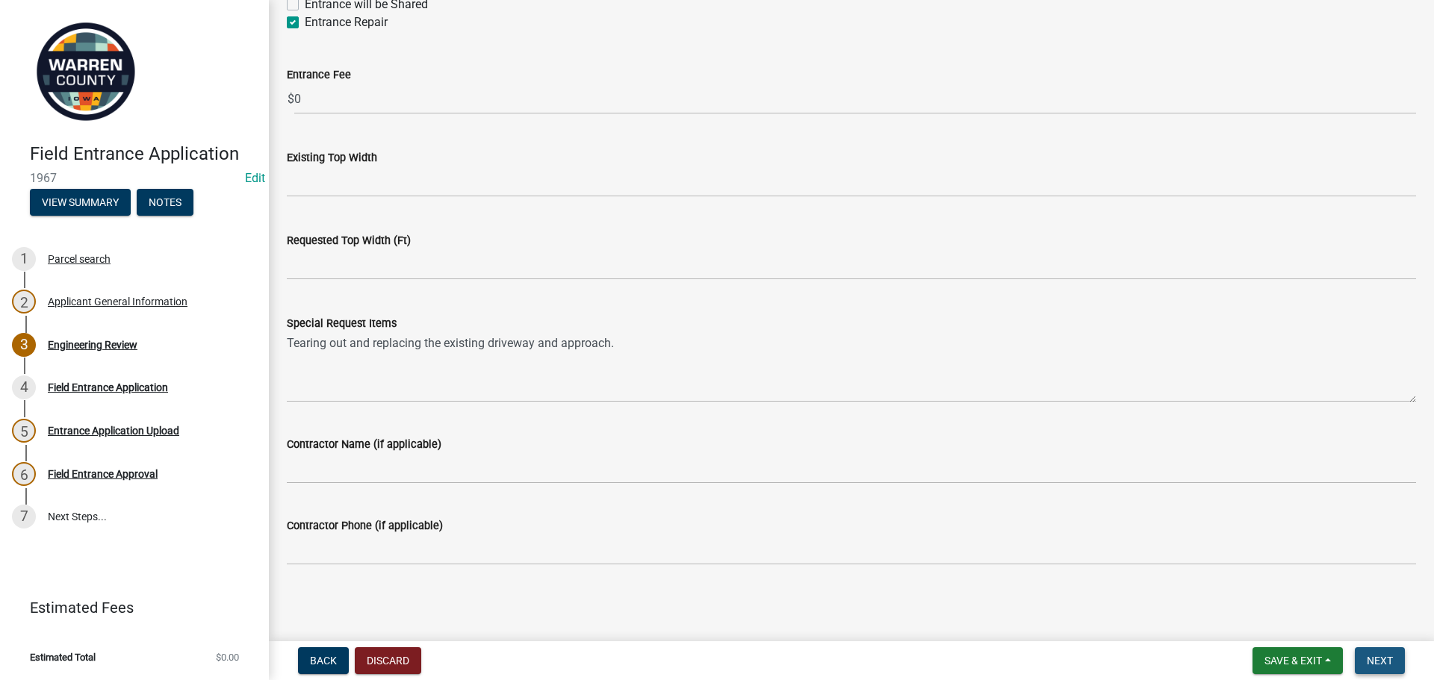 Image resolution: width=1434 pixels, height=680 pixels. What do you see at coordinates (24, 259) in the screenshot?
I see `div: 1` at bounding box center [24, 259].